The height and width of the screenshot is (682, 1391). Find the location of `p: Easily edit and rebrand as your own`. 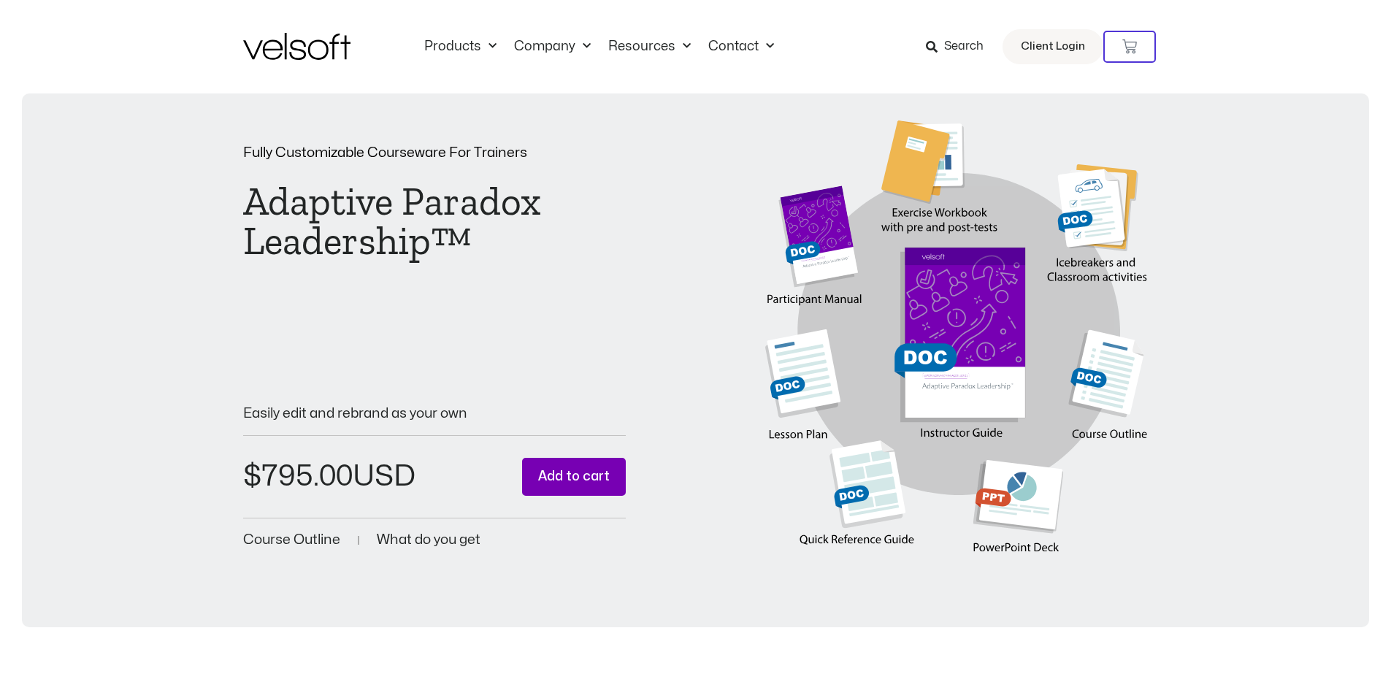

p: Easily edit and rebrand as your own is located at coordinates (435, 413).